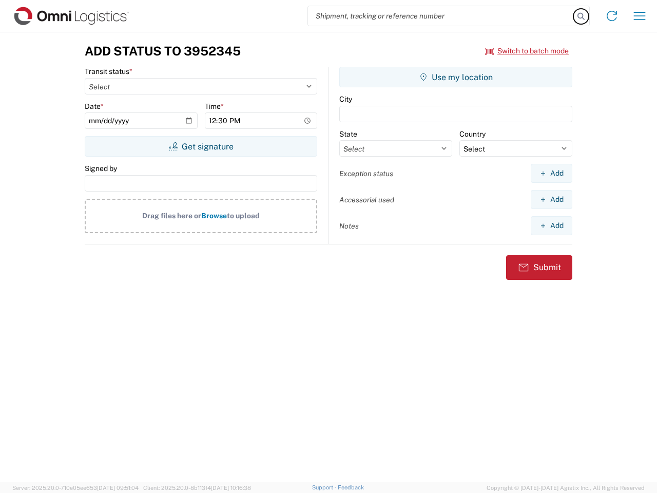 Image resolution: width=657 pixels, height=493 pixels. Describe the element at coordinates (351, 487) in the screenshot. I see `a: Feedback` at that location.